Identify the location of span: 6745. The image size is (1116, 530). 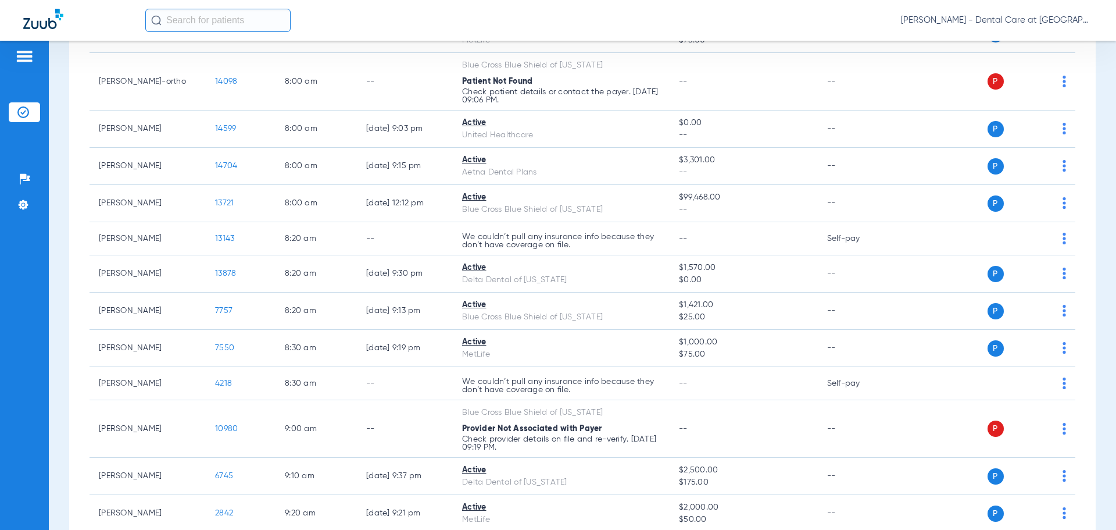
(224, 476).